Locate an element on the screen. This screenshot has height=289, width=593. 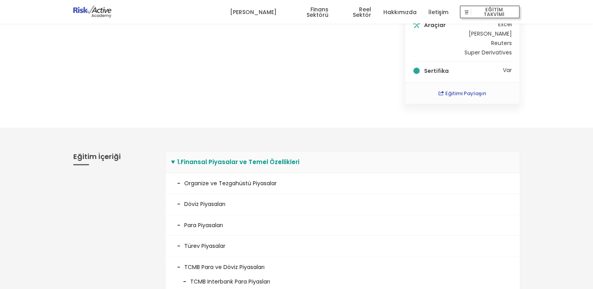
li: Excel is located at coordinates (487, 24).